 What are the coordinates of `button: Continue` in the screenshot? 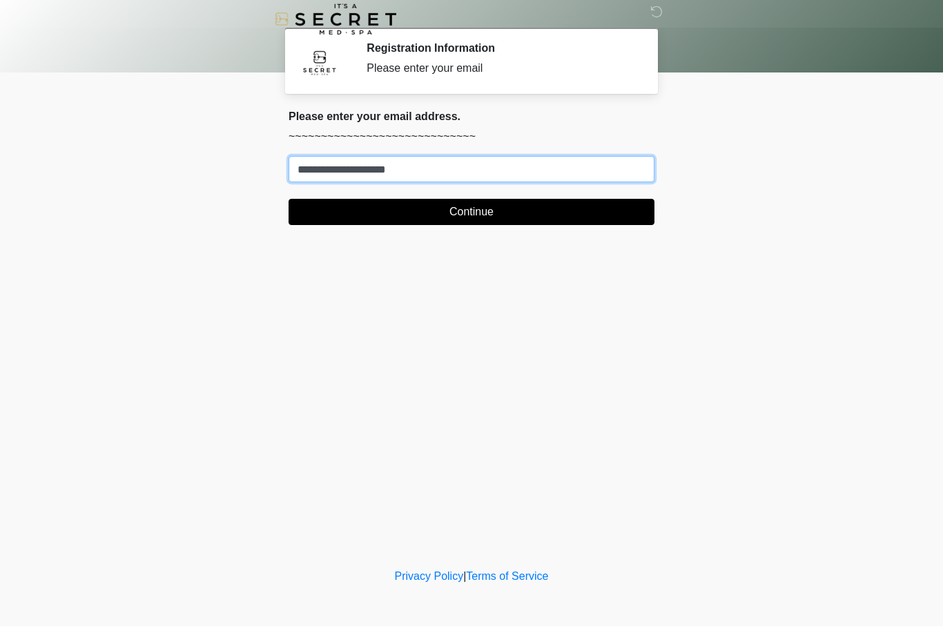 It's located at (472, 219).